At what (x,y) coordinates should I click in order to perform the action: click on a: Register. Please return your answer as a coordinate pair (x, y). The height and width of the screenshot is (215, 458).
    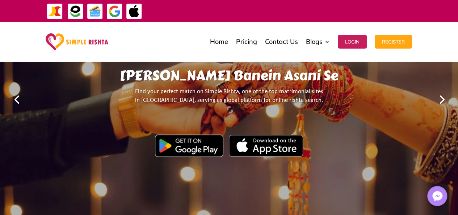
    Looking at the image, I should click on (394, 42).